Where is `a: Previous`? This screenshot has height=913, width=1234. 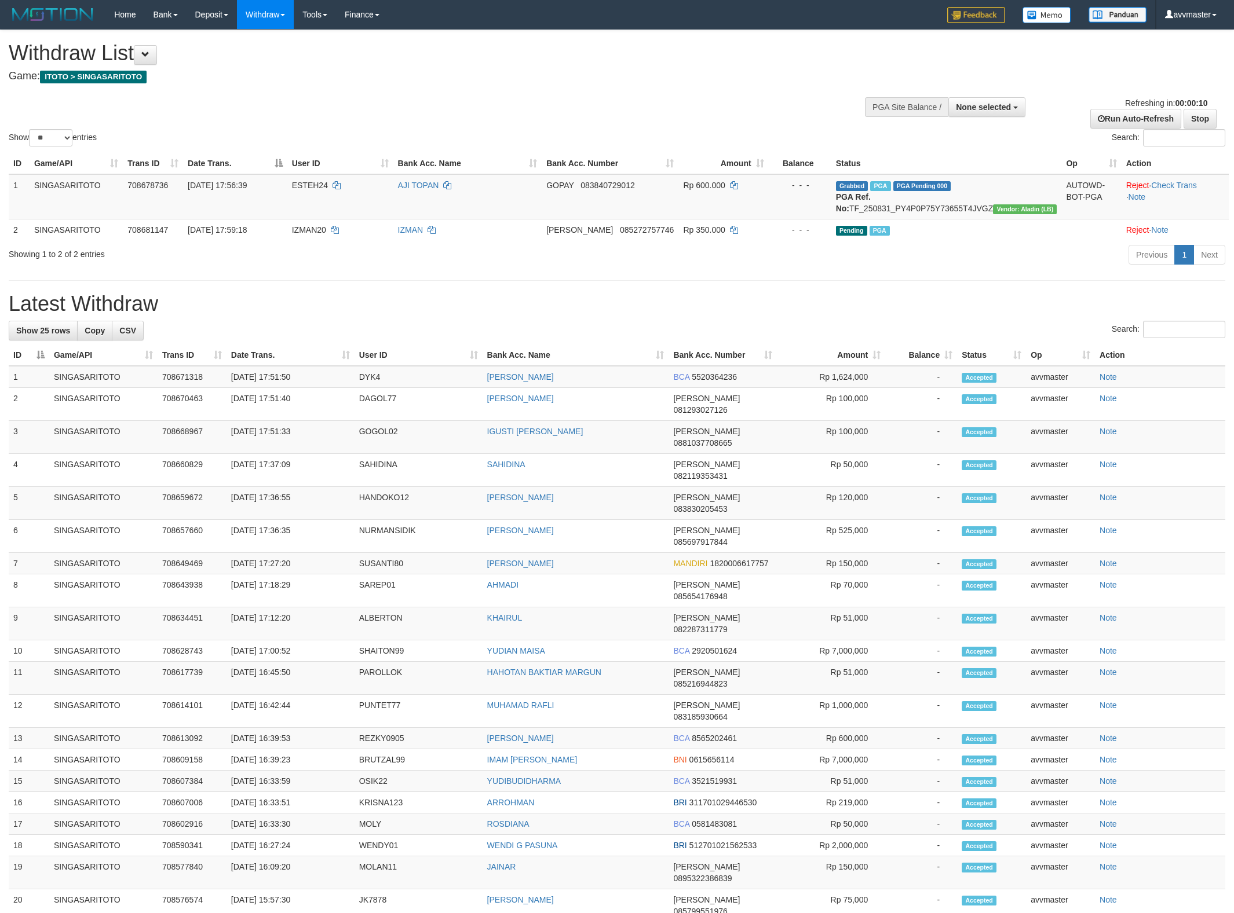 a: Previous is located at coordinates (1151, 255).